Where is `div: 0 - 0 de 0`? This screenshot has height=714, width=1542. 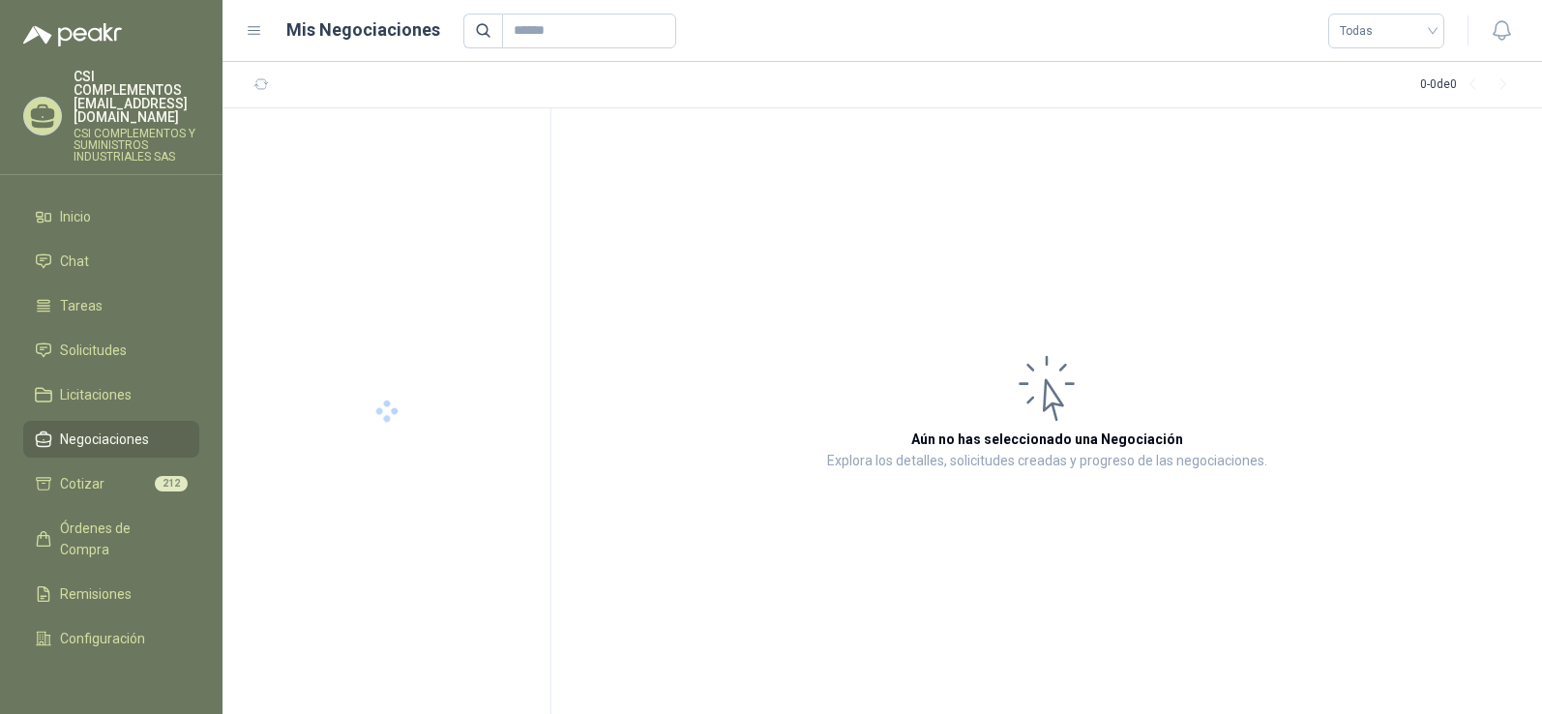
div: 0 - 0 de 0 is located at coordinates (1470, 85).